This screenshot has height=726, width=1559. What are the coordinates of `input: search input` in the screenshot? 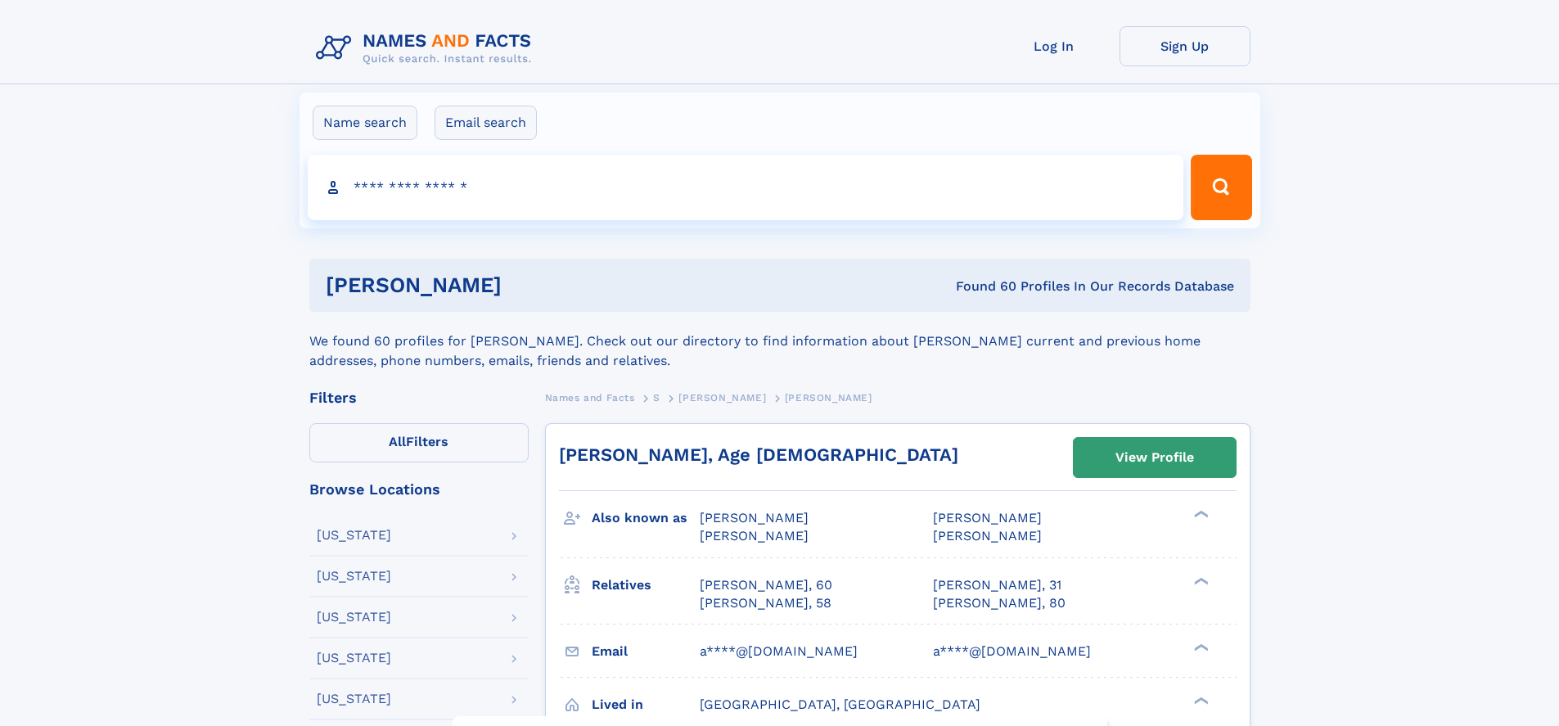 It's located at (745, 187).